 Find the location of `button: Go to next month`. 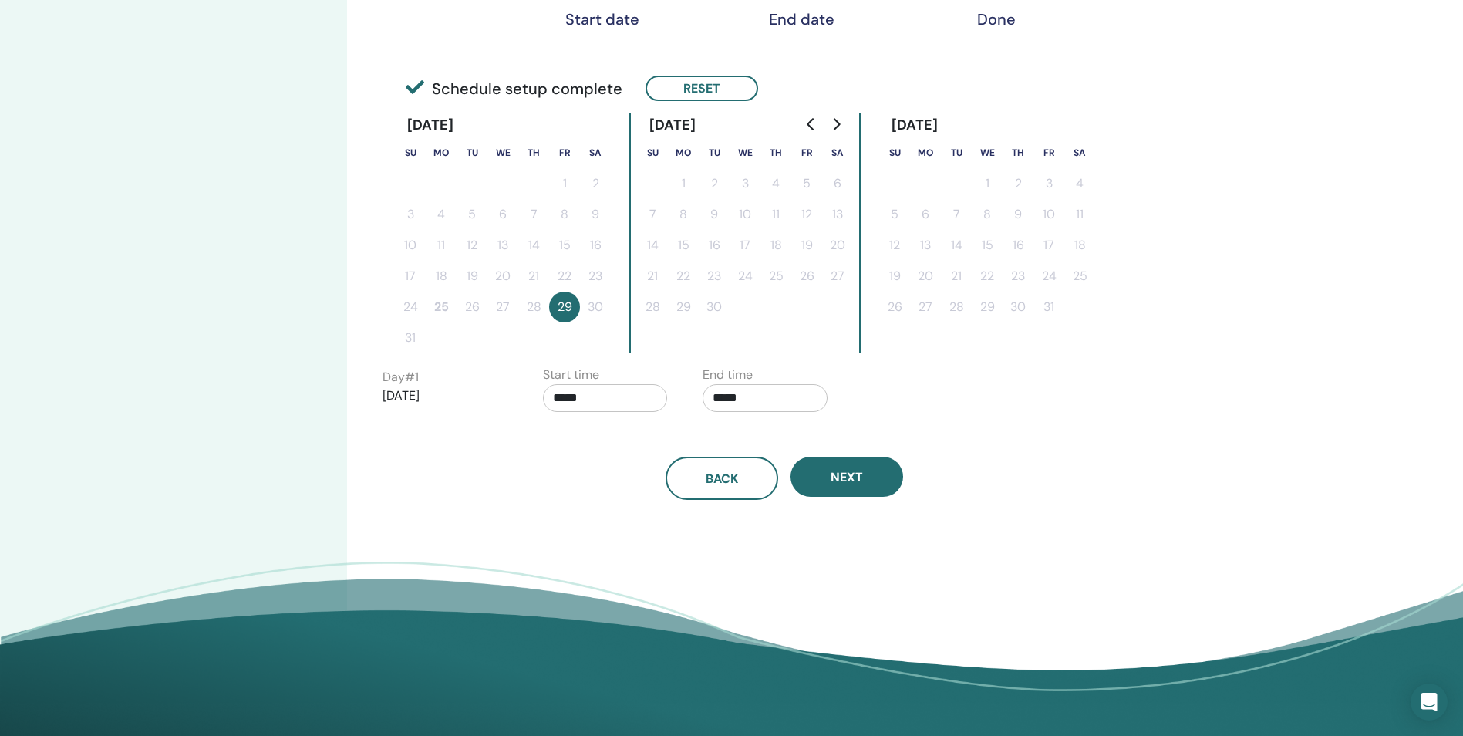

button: Go to next month is located at coordinates (836, 124).